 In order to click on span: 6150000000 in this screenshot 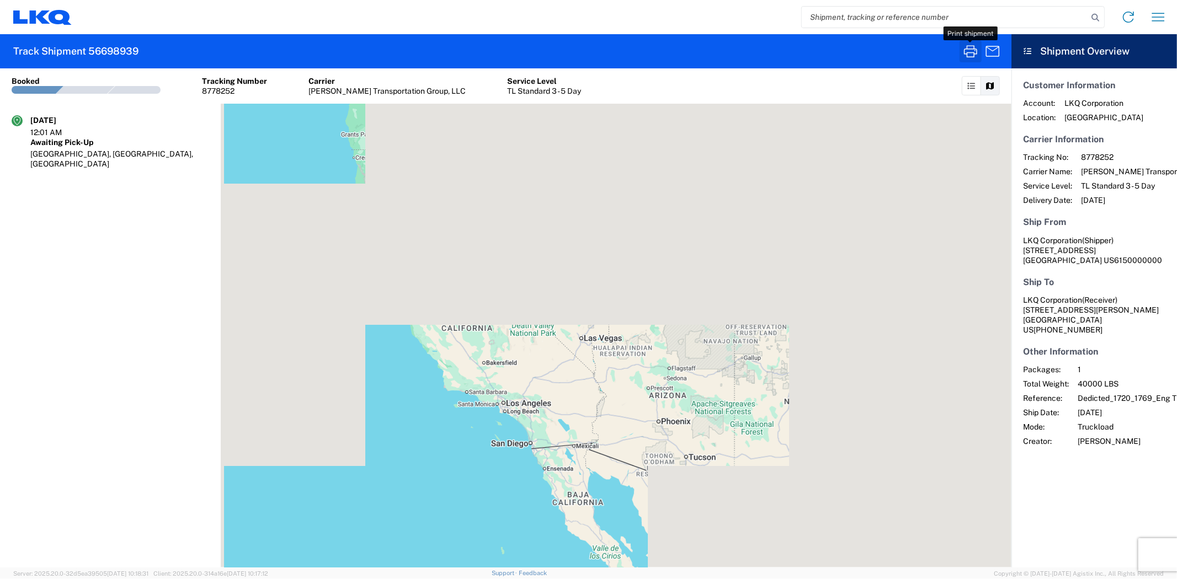, I will do `click(1138, 260)`.